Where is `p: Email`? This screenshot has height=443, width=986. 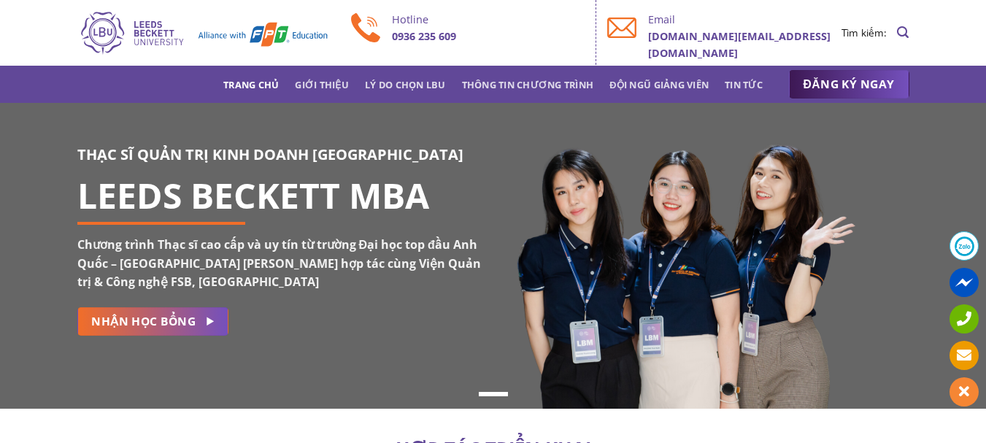 p: Email is located at coordinates (745, 19).